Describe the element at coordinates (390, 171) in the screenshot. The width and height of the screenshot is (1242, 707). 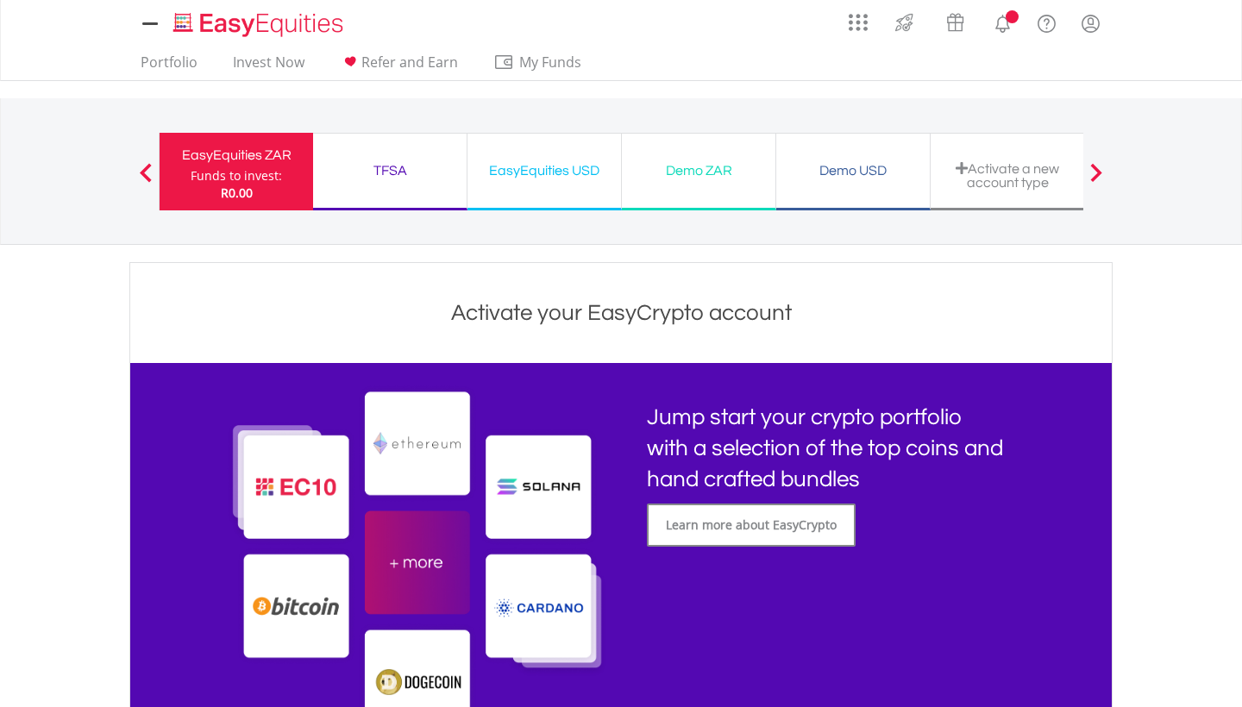
I see `div: TFSA` at that location.